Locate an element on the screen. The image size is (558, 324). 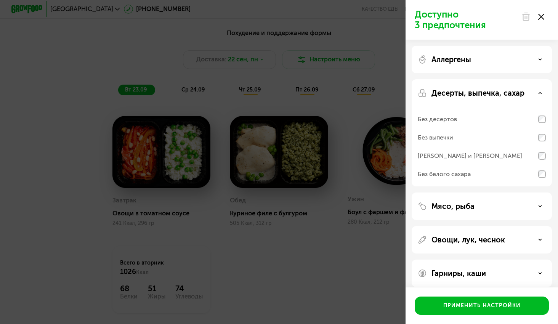
div: Без десертов is located at coordinates (437, 119).